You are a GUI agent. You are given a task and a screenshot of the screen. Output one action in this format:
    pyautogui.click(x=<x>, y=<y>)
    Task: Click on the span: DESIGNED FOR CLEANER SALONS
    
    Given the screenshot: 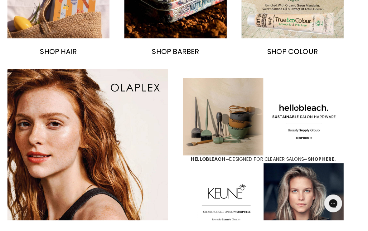 What is the action you would take?
    pyautogui.click(x=259, y=167)
    